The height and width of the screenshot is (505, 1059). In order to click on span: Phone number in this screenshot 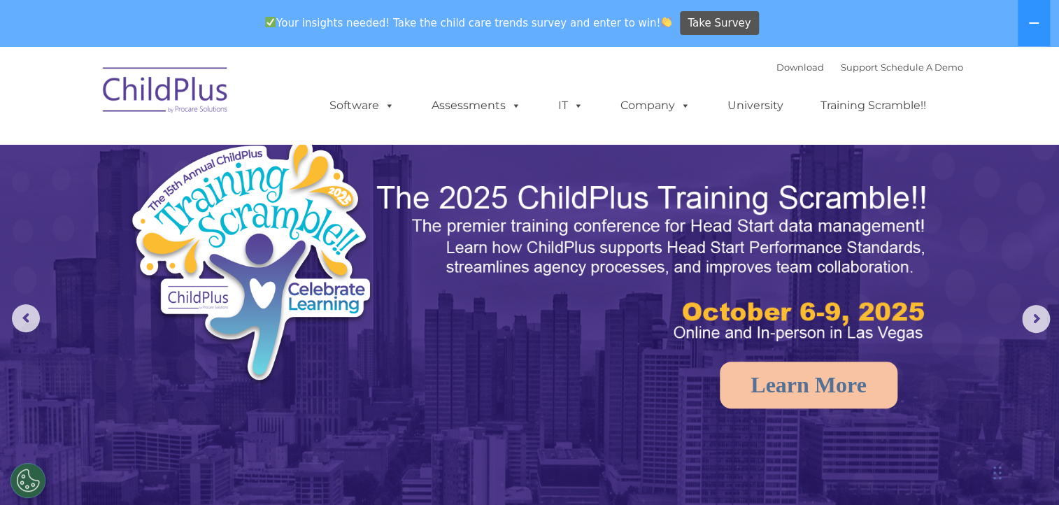, I will do `click(224, 155)`.